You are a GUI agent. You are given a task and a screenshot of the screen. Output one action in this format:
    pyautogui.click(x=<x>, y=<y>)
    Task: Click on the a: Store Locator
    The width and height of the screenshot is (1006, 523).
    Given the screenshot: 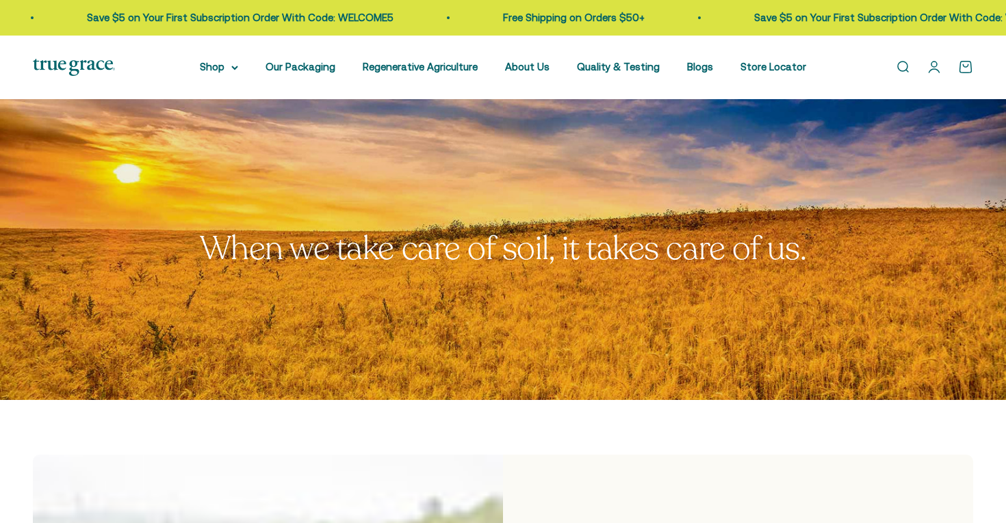 What is the action you would take?
    pyautogui.click(x=773, y=66)
    